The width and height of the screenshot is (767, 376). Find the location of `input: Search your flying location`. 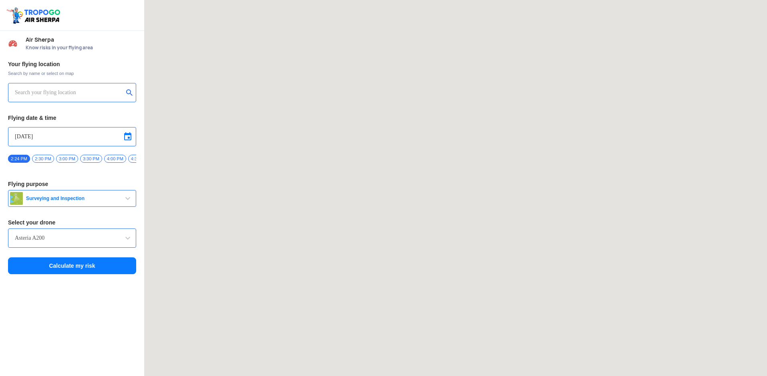

input: Search your flying location is located at coordinates (69, 93).